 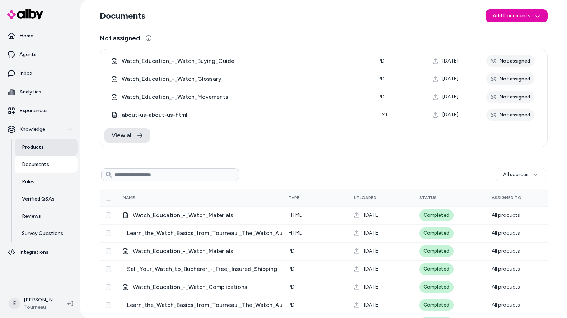 I want to click on span: Watch_Education_-_Watch_Buying_Guide, so click(x=178, y=61).